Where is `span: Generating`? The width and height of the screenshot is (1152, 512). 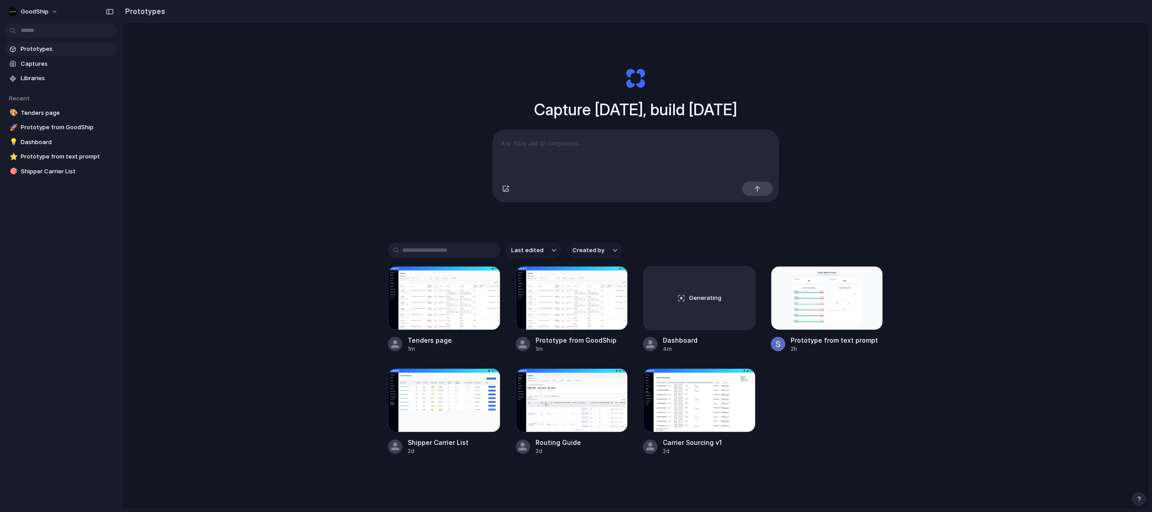
span: Generating is located at coordinates (705, 298).